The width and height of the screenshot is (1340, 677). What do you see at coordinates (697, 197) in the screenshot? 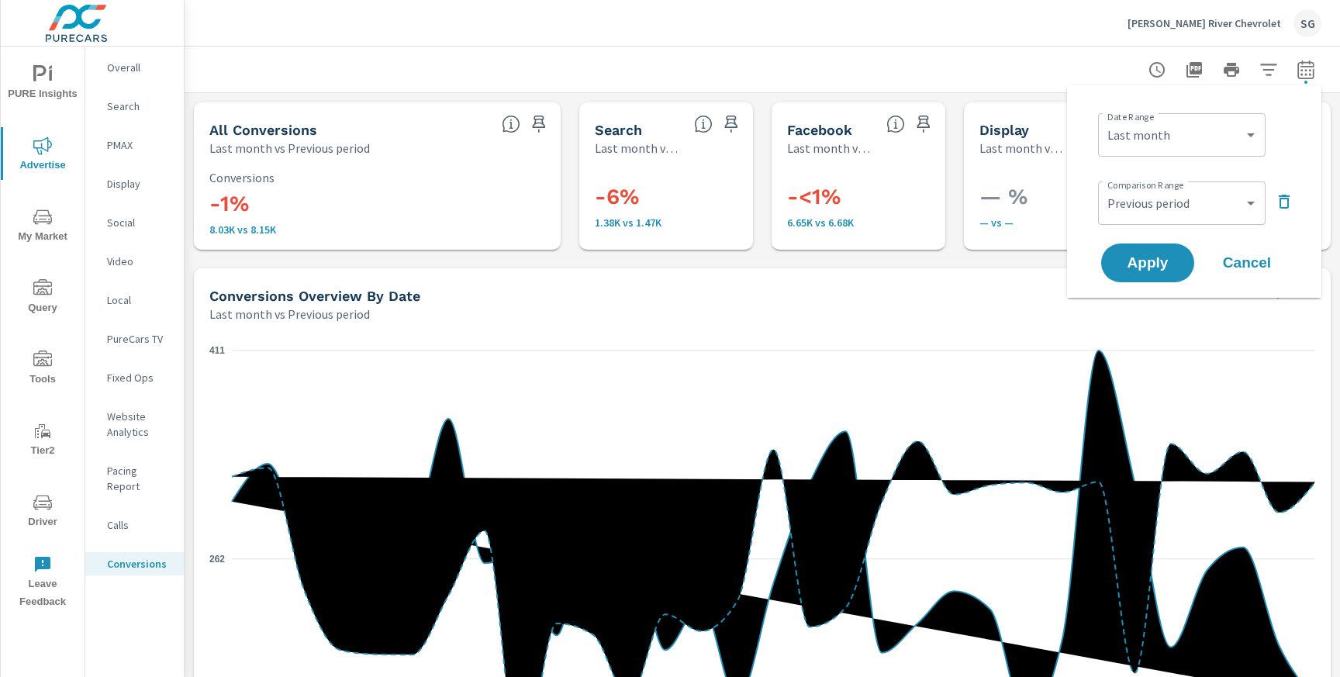
I see `h3: -6%` at bounding box center [697, 197].